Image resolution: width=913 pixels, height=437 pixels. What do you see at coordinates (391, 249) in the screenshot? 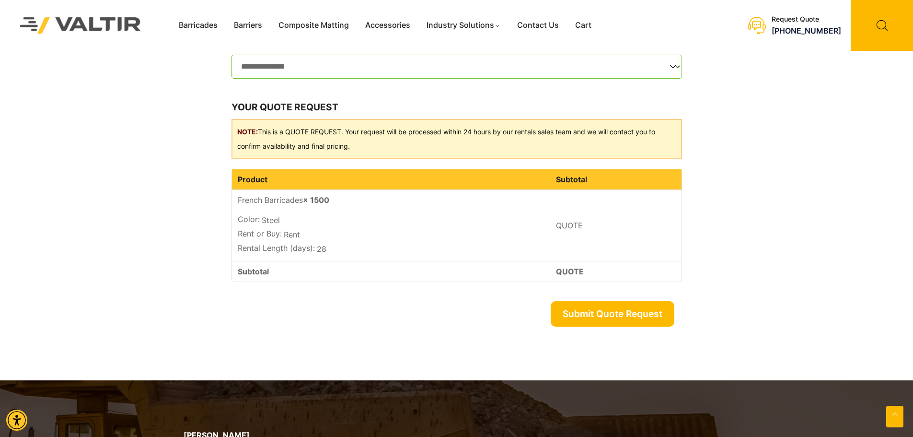
I see `p: 28` at bounding box center [391, 249].